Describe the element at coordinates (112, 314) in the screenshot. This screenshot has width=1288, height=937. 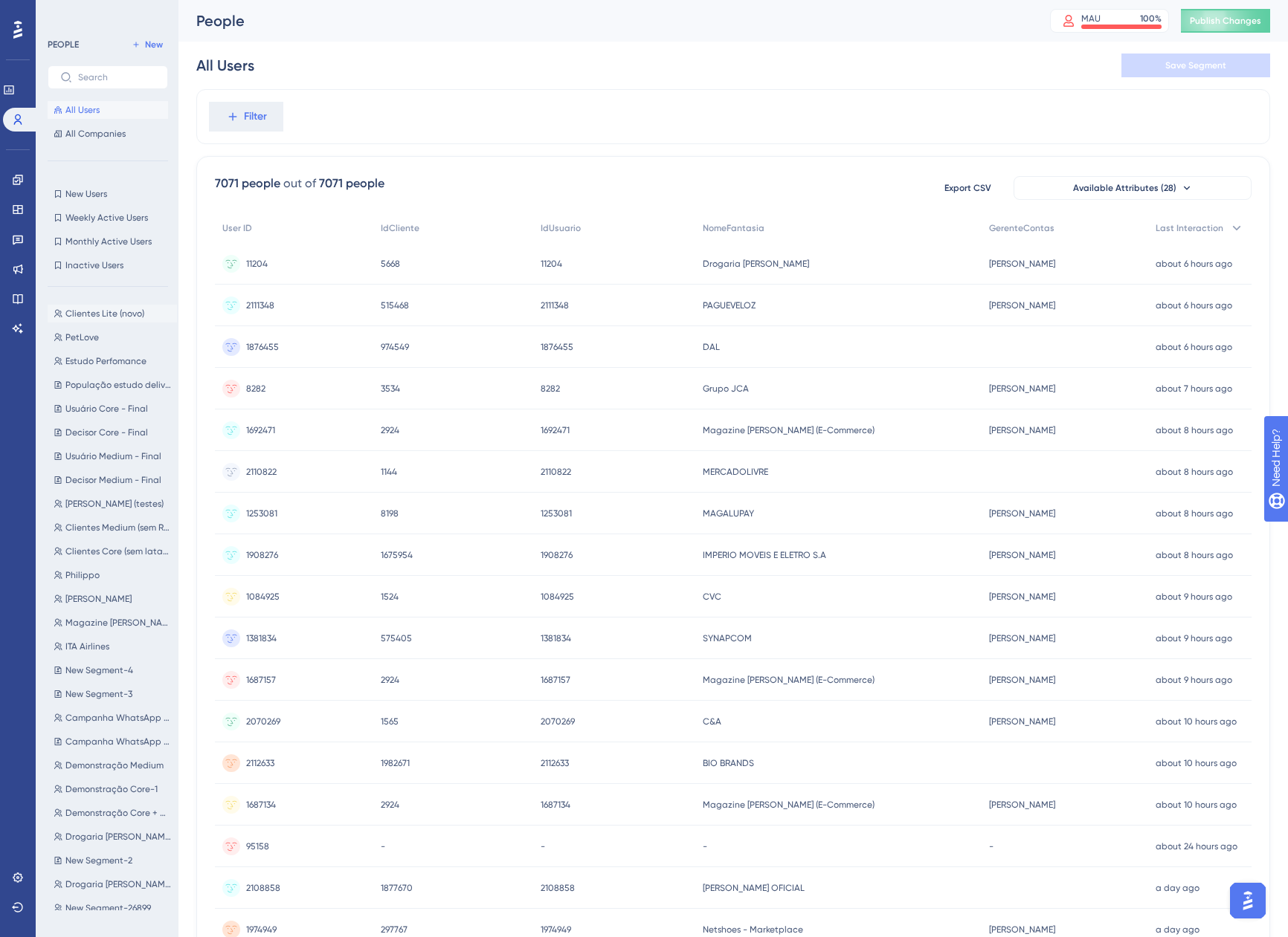
I see `button: Clientes Lite (novo)` at that location.